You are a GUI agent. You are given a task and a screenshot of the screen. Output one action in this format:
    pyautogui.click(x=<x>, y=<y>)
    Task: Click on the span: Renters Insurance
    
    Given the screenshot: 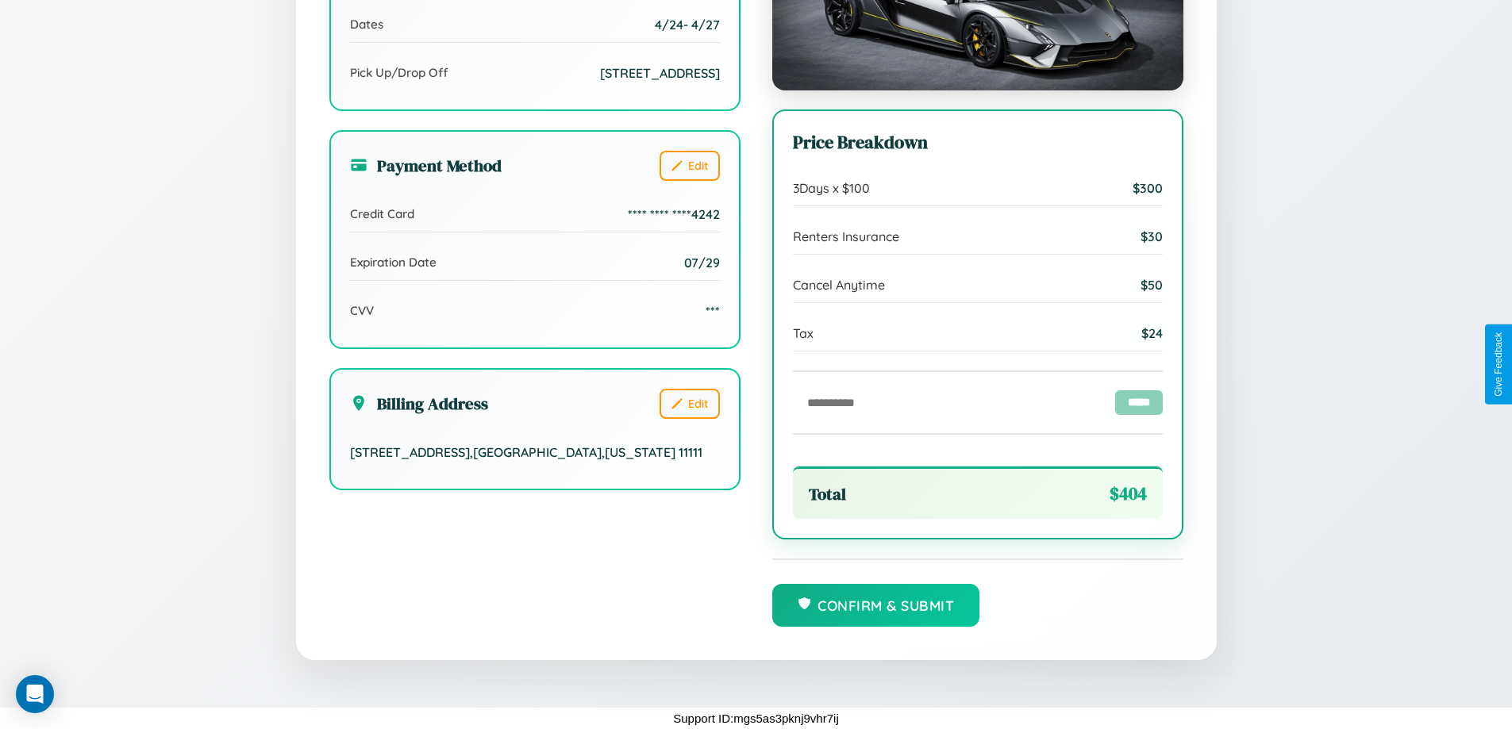 What is the action you would take?
    pyautogui.click(x=846, y=237)
    